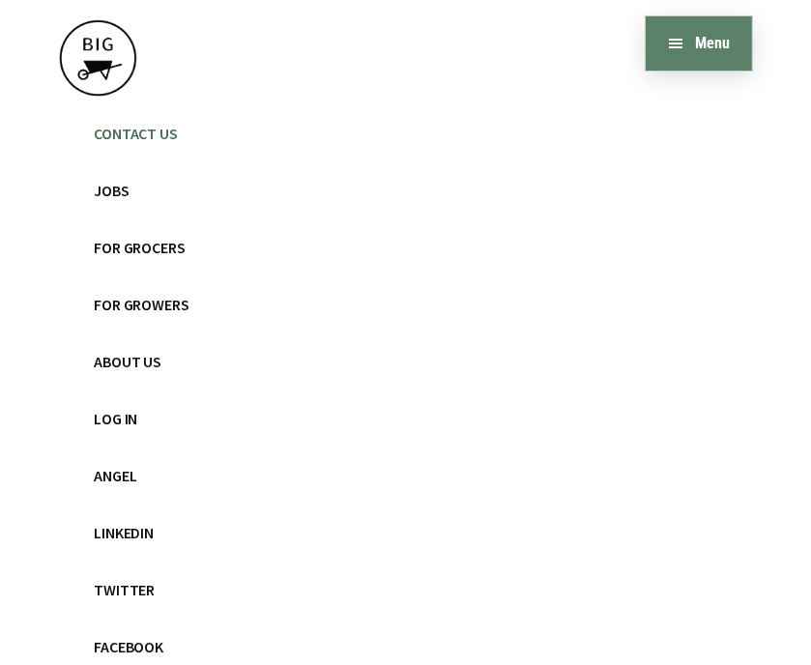  I want to click on a: LinkedIn, so click(405, 533).